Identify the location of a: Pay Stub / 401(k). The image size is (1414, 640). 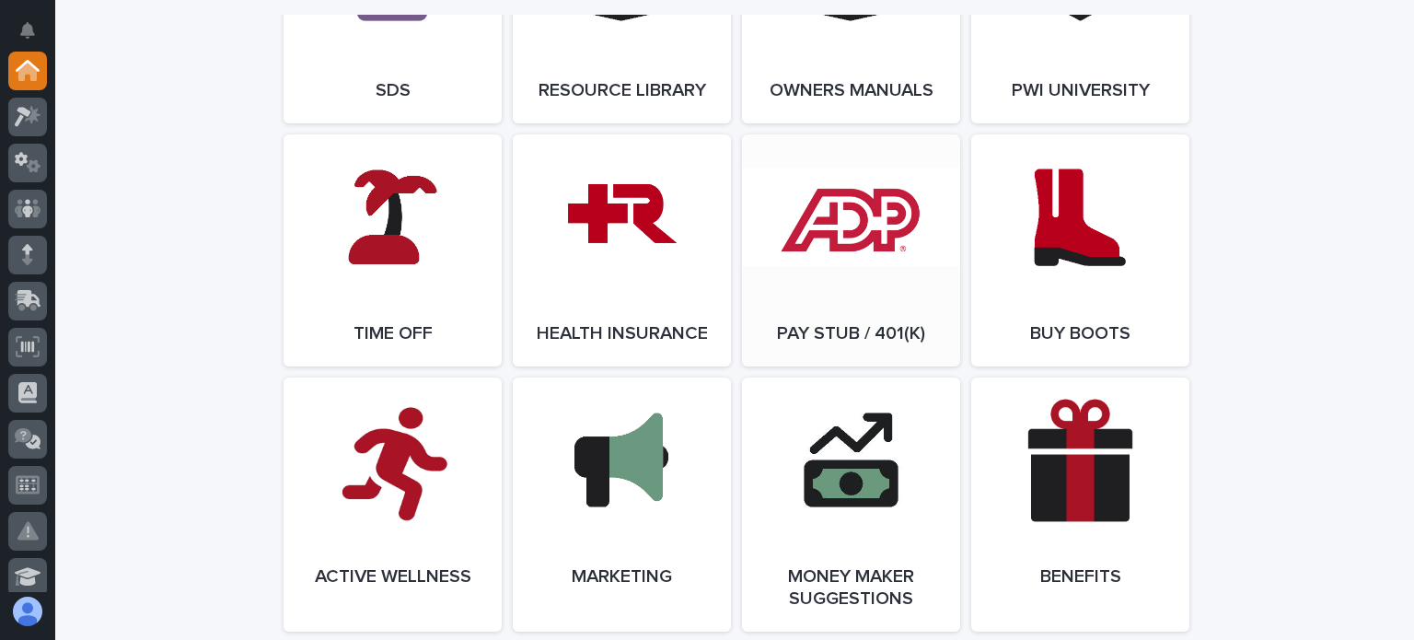
(850, 250).